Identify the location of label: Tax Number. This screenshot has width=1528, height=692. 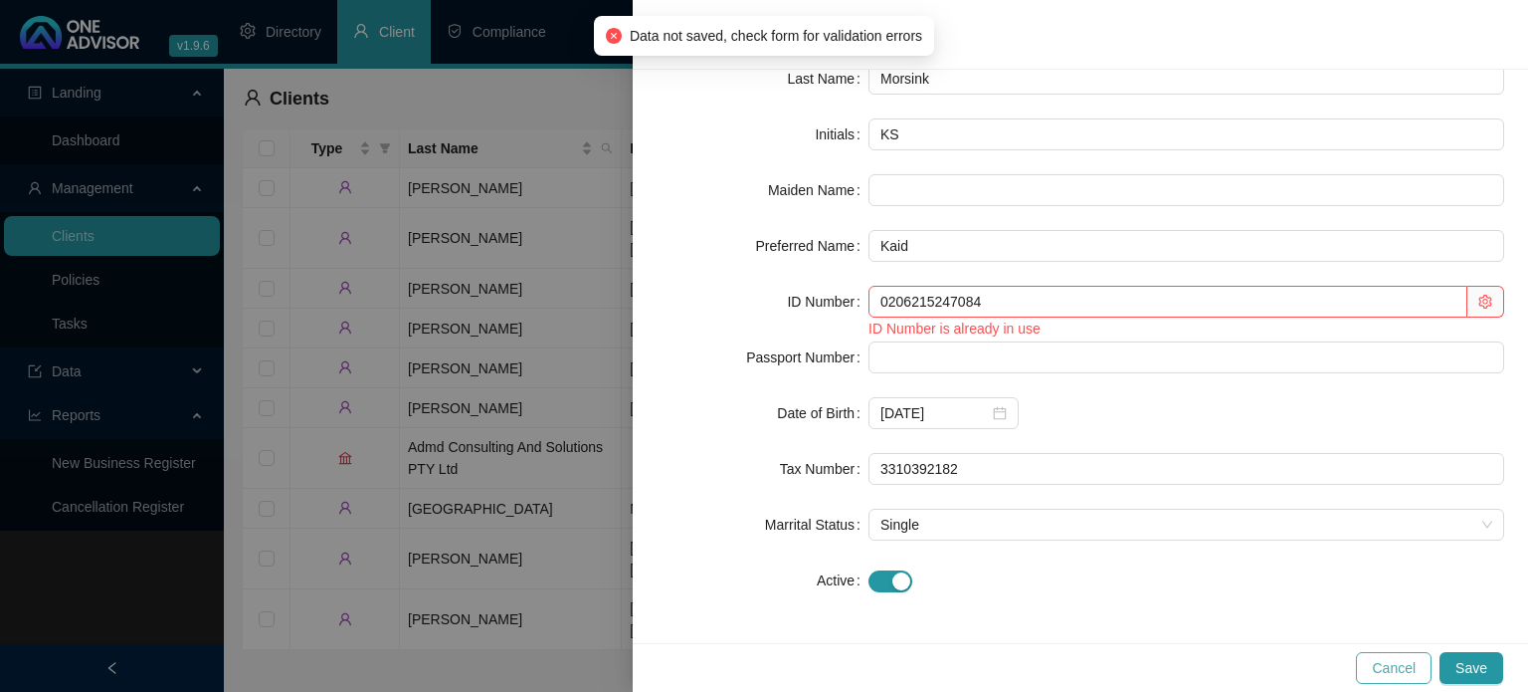
(824, 469).